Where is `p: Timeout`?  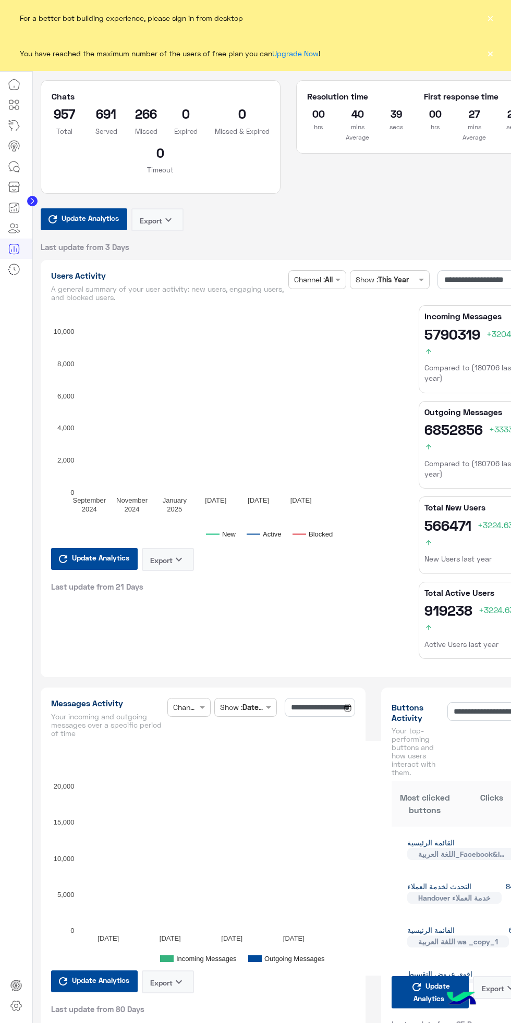 p: Timeout is located at coordinates (160, 170).